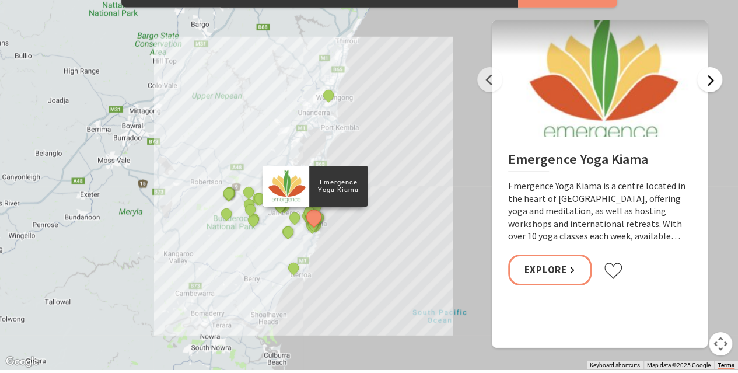 The height and width of the screenshot is (373, 738). I want to click on button: See detail about Miss Zoe's School of Dance, so click(328, 96).